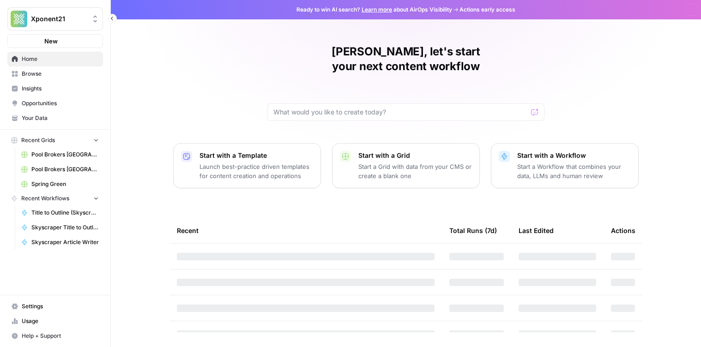  I want to click on div: Last Edited, so click(536, 230).